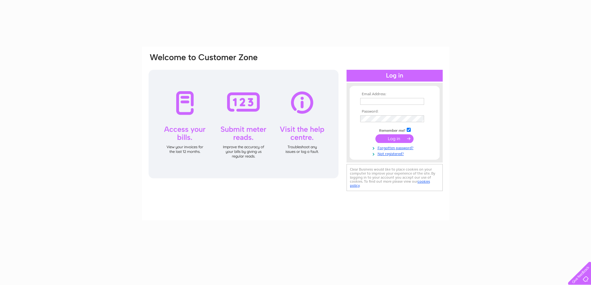  Describe the element at coordinates (390, 183) in the screenshot. I see `a: cookies policy` at that location.